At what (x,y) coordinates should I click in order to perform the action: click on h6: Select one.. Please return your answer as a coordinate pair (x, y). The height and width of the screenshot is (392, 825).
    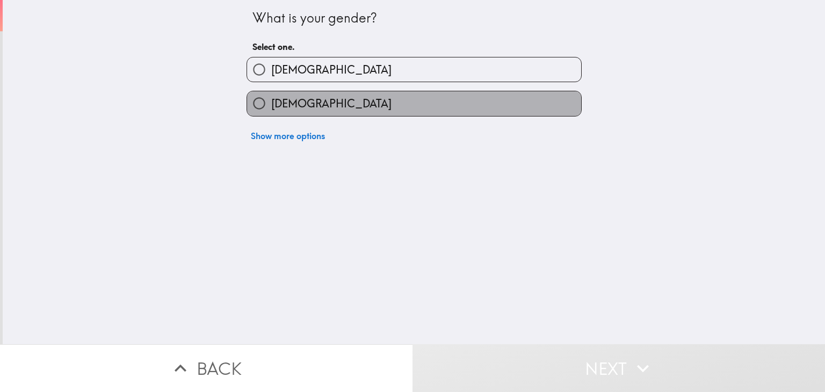
    Looking at the image, I should click on (414, 47).